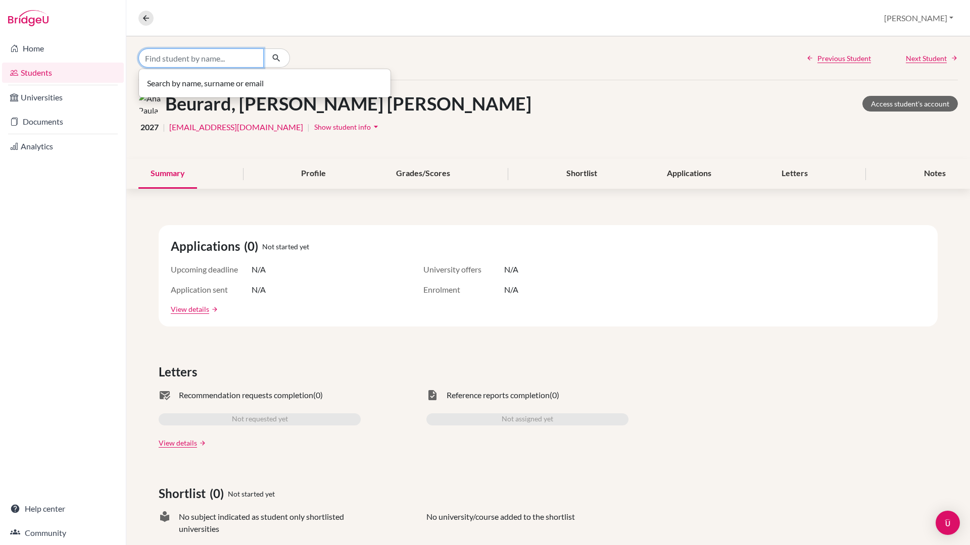 This screenshot has height=545, width=970. What do you see at coordinates (423, 174) in the screenshot?
I see `div: Grades/Scores` at bounding box center [423, 174].